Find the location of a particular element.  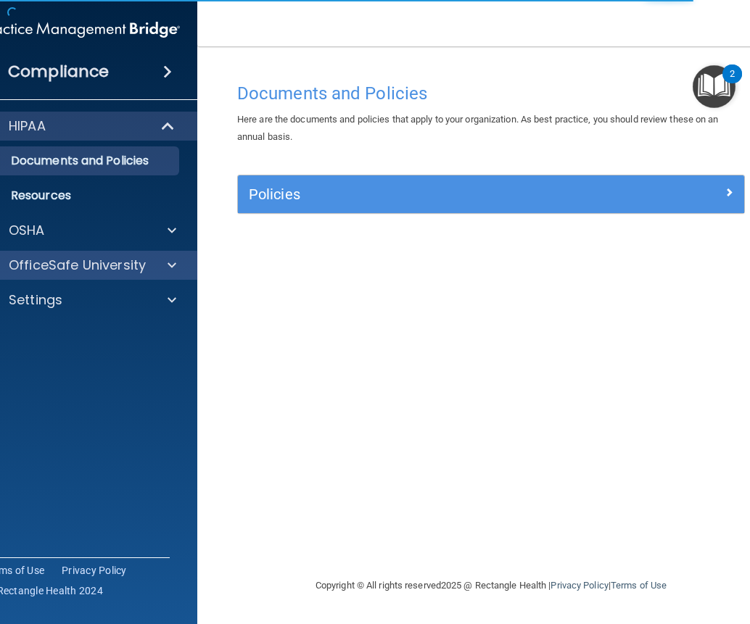

a: Policies is located at coordinates (491, 194).